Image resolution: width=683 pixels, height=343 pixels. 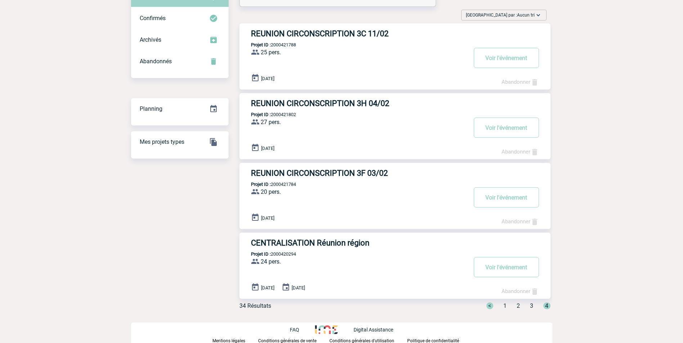 What do you see at coordinates (359, 243) in the screenshot?
I see `h3: CENTRALISATION Réunion région` at bounding box center [359, 243].